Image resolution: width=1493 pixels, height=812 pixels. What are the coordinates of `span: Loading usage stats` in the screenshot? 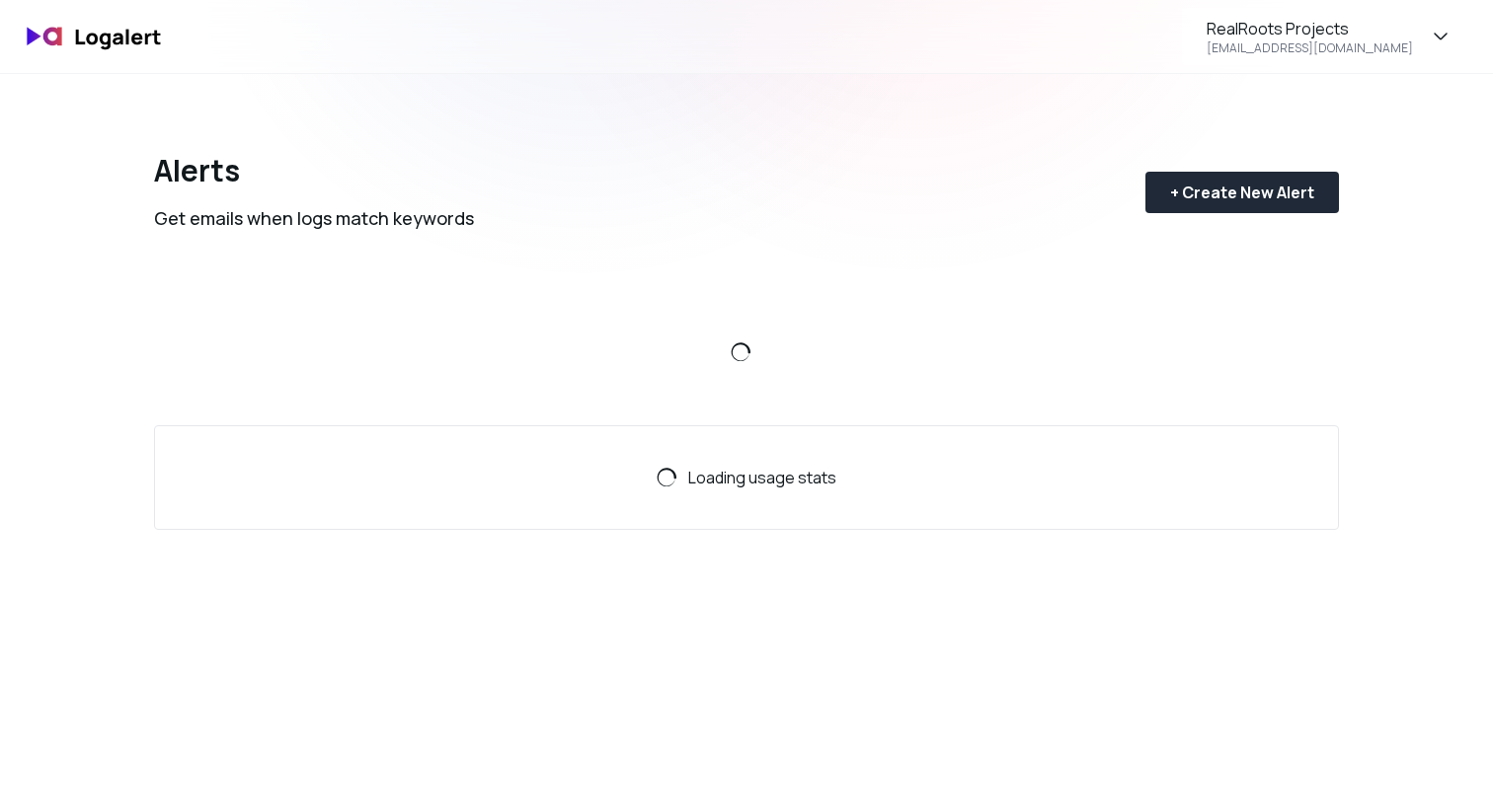 It's located at (762, 477).